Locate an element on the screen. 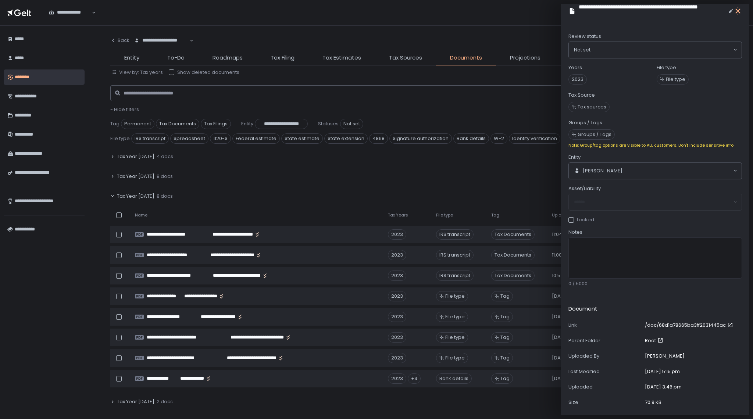 This screenshot has width=753, height=419. div: Last Modified is located at coordinates (605, 372).